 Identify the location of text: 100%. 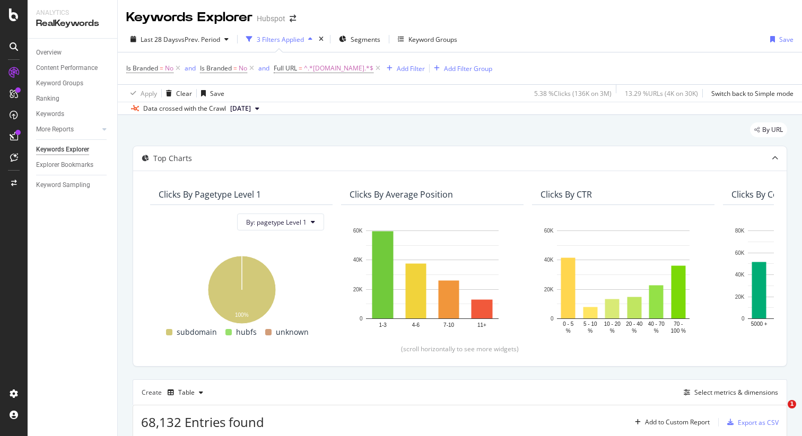
(242, 315).